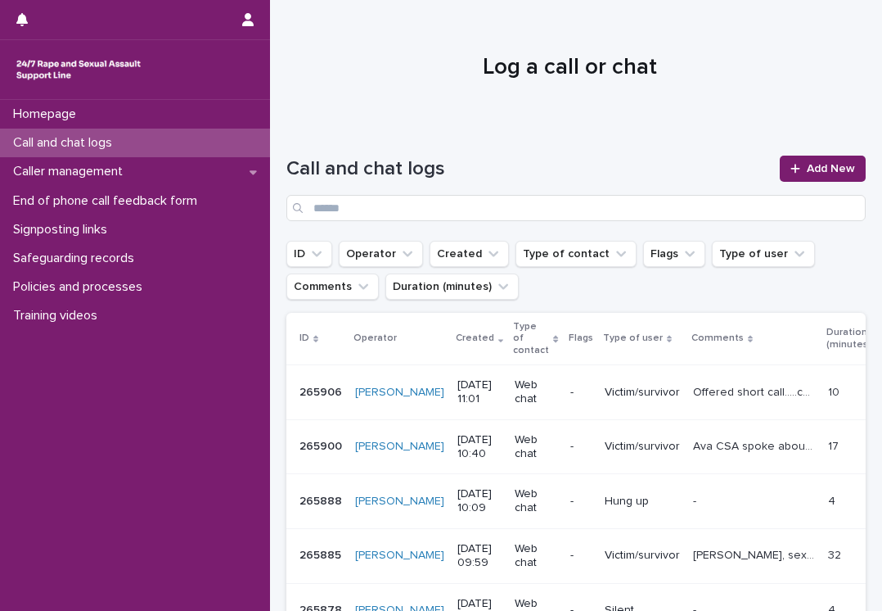  I want to click on button: Type of user, so click(764, 254).